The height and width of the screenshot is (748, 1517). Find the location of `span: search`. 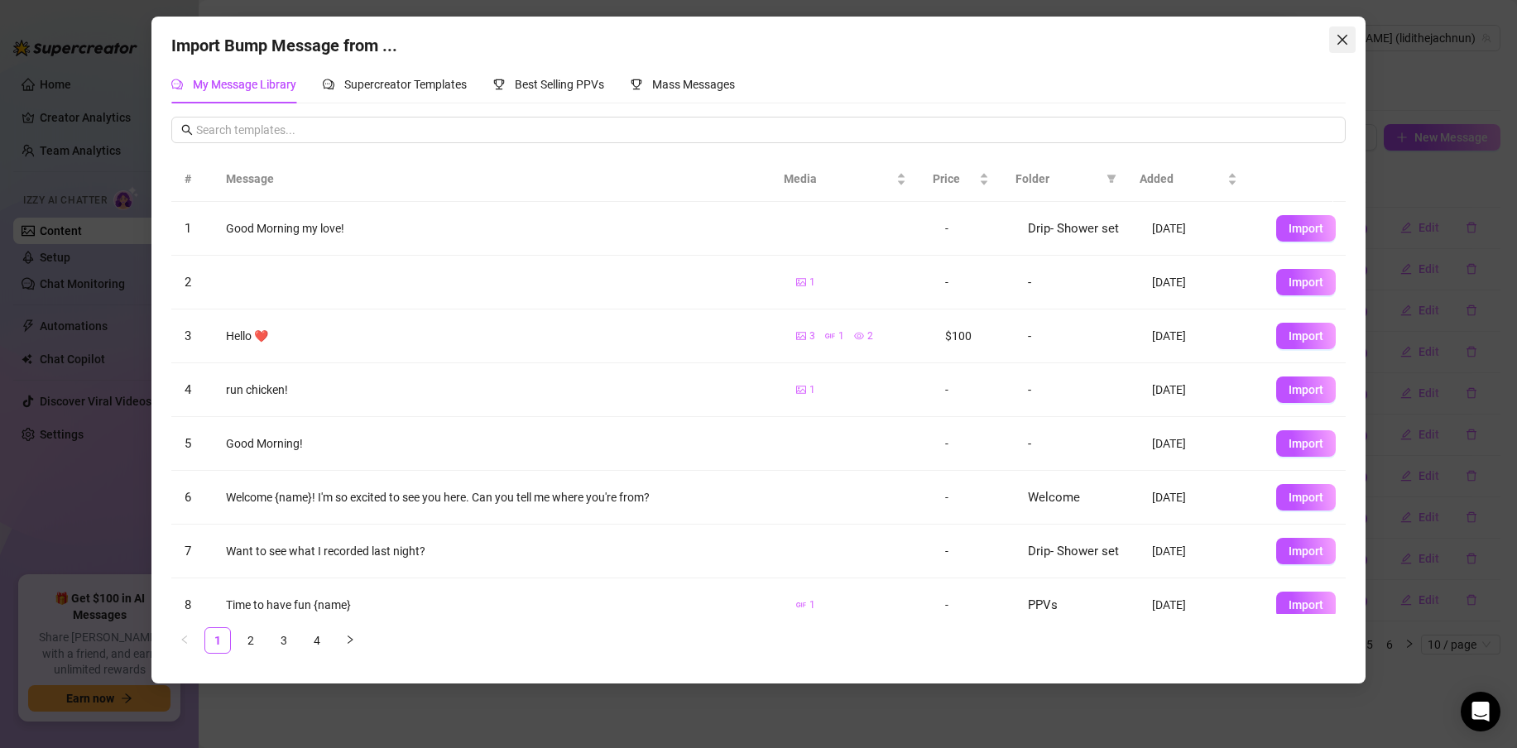

span: search is located at coordinates (187, 130).